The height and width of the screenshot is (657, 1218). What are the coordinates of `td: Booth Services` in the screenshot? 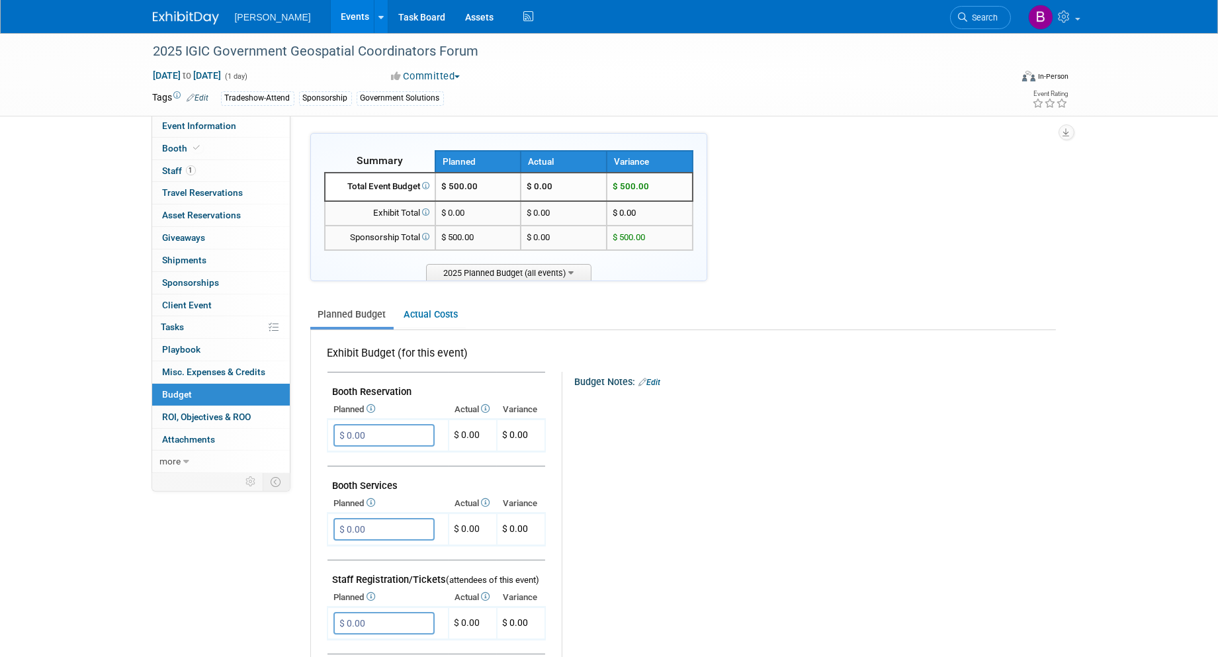 It's located at (436, 480).